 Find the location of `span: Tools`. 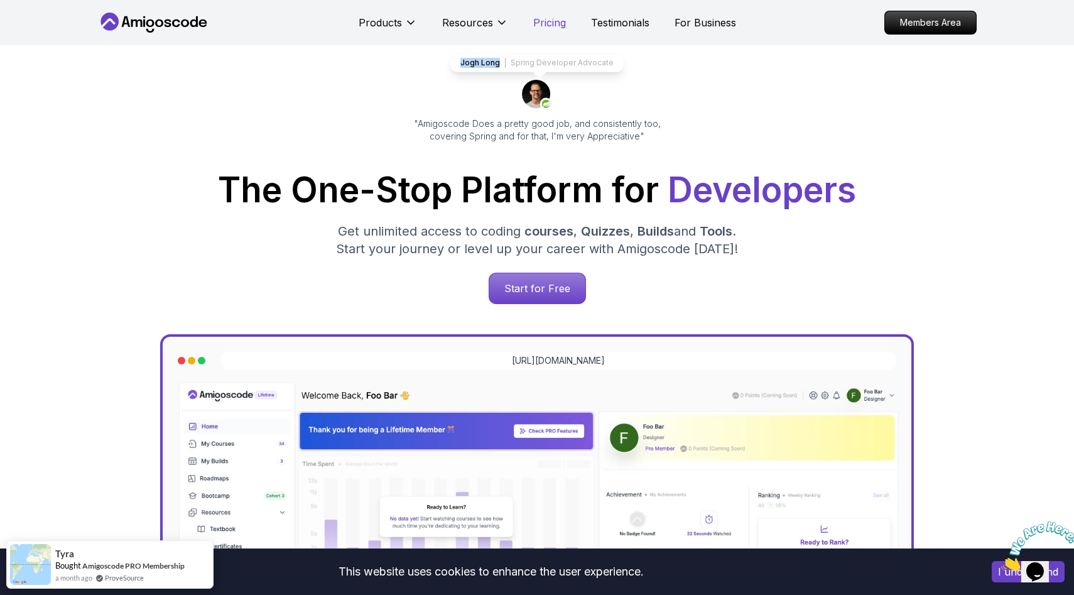

span: Tools is located at coordinates (716, 231).